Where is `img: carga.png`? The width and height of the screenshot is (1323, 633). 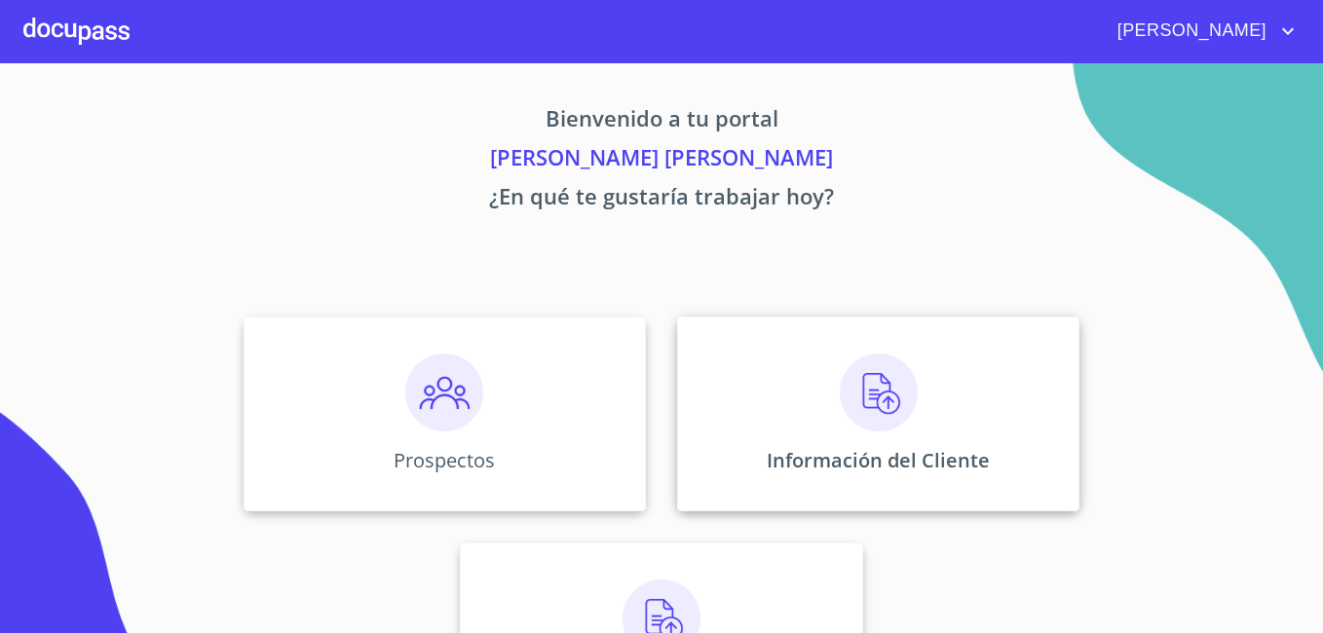
img: carga.png is located at coordinates (879, 393).